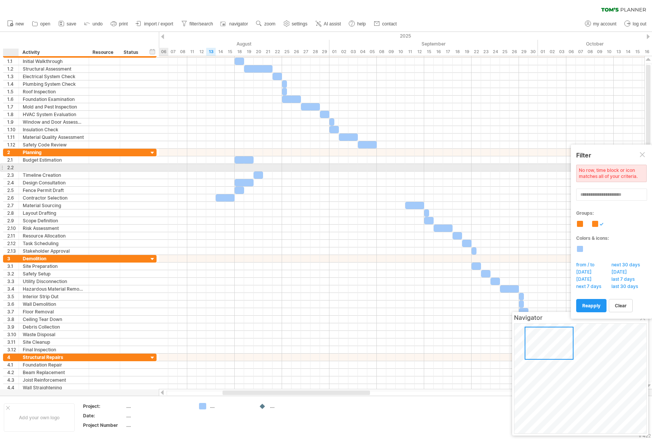 The width and height of the screenshot is (652, 439). Describe the element at coordinates (268, 52) in the screenshot. I see `div: Thursday, 21 August 2025` at that location.